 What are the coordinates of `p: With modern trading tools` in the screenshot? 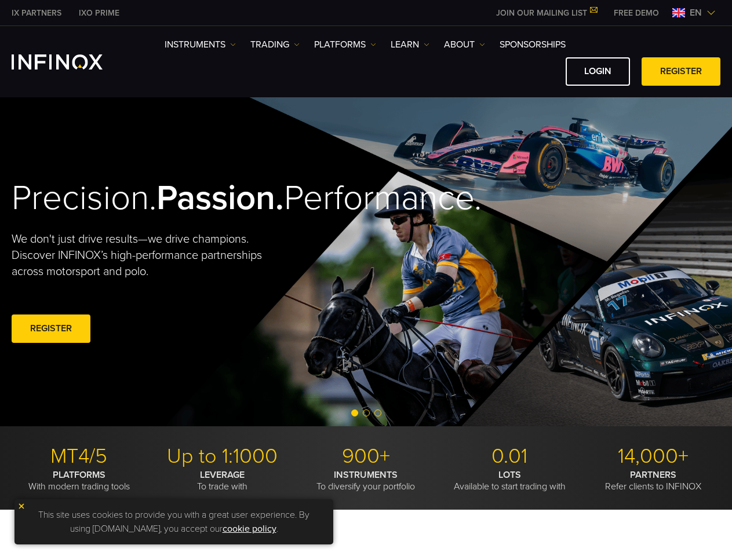 It's located at (79, 481).